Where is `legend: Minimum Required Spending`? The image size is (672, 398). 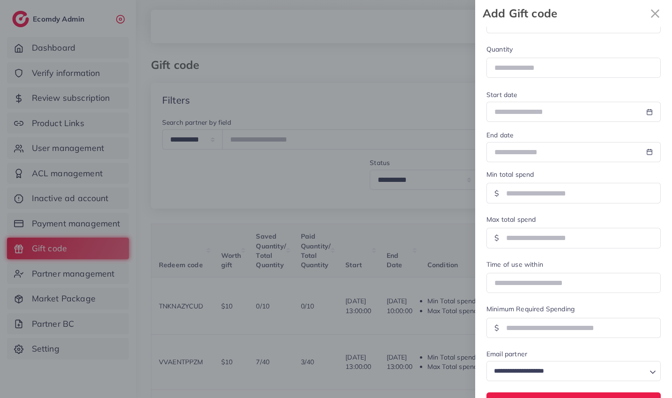 legend: Minimum Required Spending is located at coordinates (573, 311).